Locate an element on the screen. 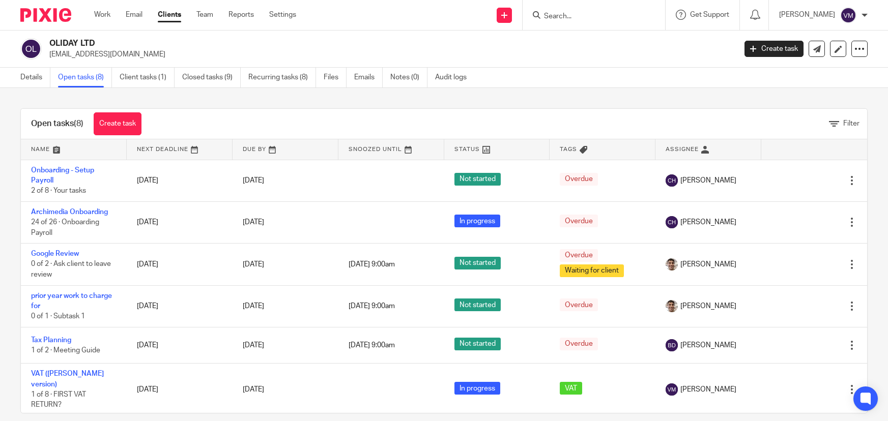  span: 1 of 8 · FIRST VAT RETURN? is located at coordinates (59, 400).